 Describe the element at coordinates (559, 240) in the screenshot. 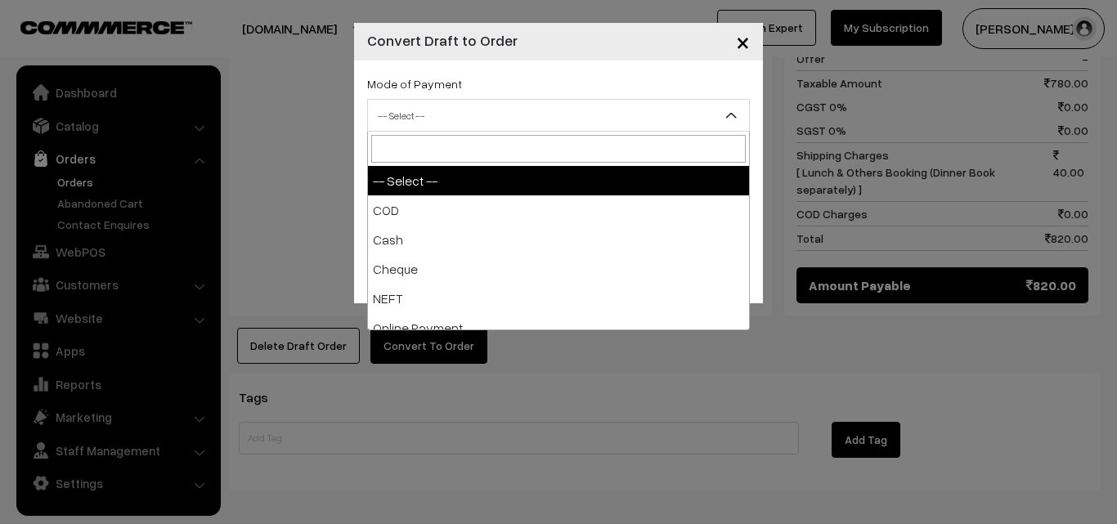

I see `li: Cash` at that location.